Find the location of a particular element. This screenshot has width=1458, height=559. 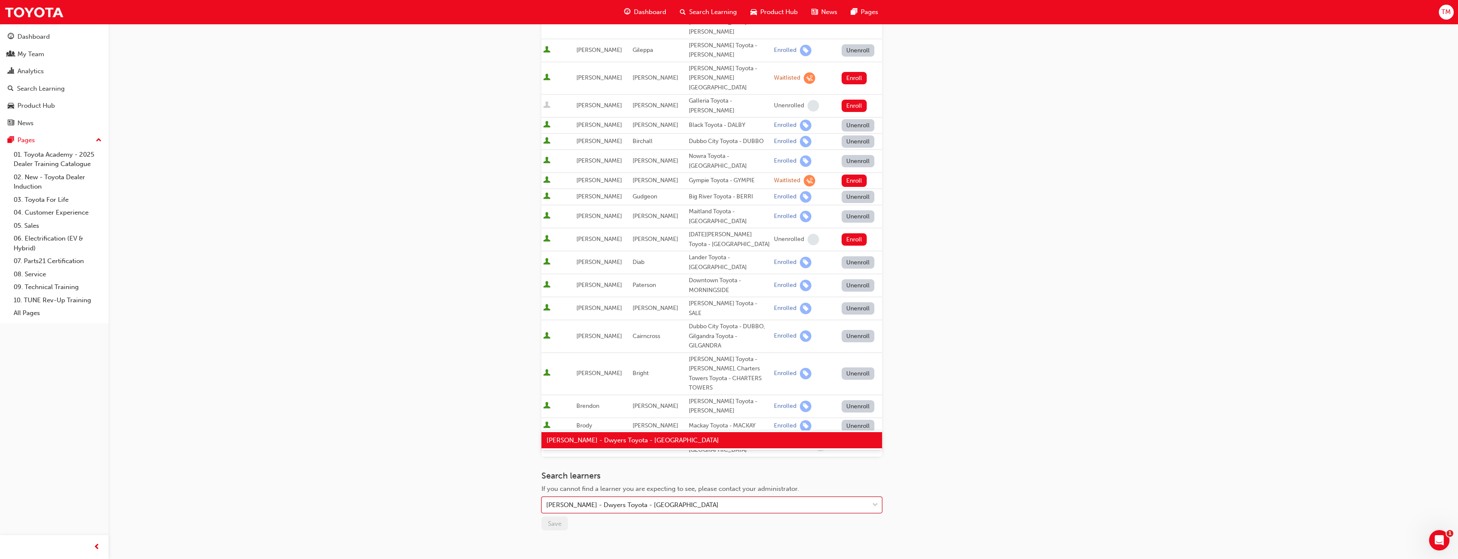

span: Bright is located at coordinates (641, 373).